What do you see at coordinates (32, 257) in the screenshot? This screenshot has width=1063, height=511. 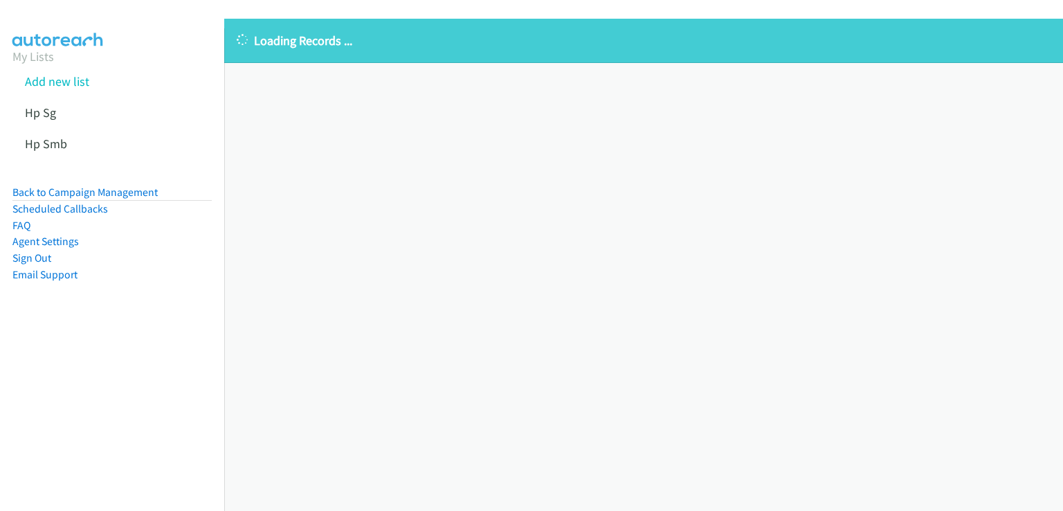 I see `a: Sign Out` at bounding box center [32, 257].